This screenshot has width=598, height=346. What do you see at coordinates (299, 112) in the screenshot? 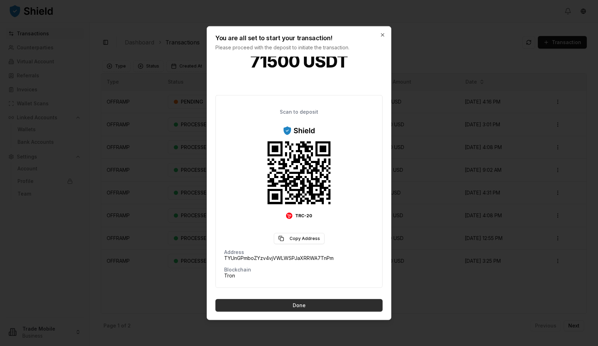
I see `p: Scan to deposit` at bounding box center [299, 112].